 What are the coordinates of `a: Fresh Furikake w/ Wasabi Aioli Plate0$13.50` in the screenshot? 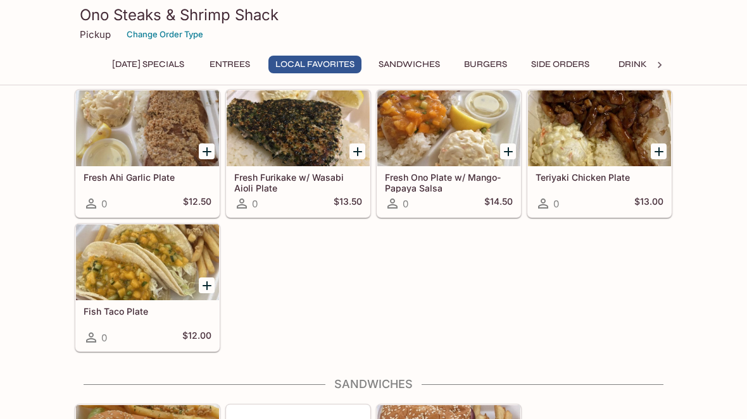 It's located at (298, 154).